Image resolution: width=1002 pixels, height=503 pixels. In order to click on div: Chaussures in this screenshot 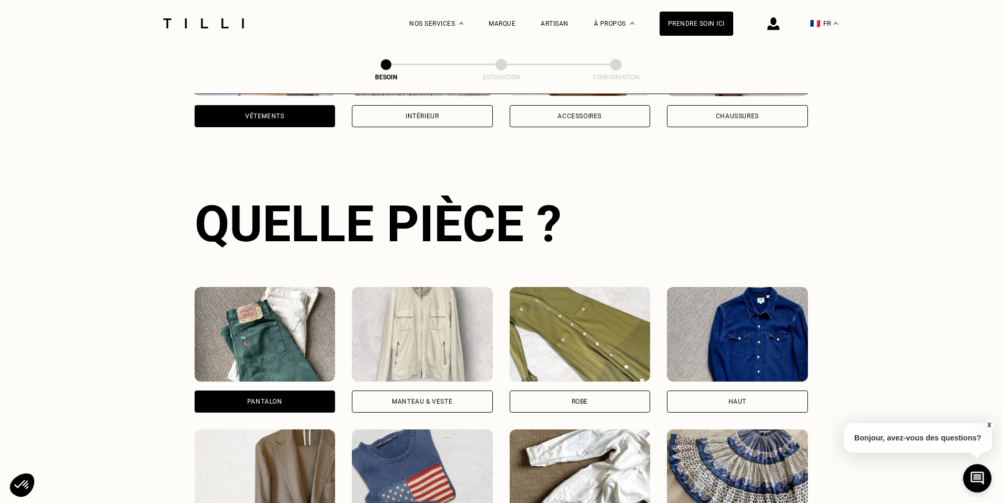, I will do `click(737, 116)`.